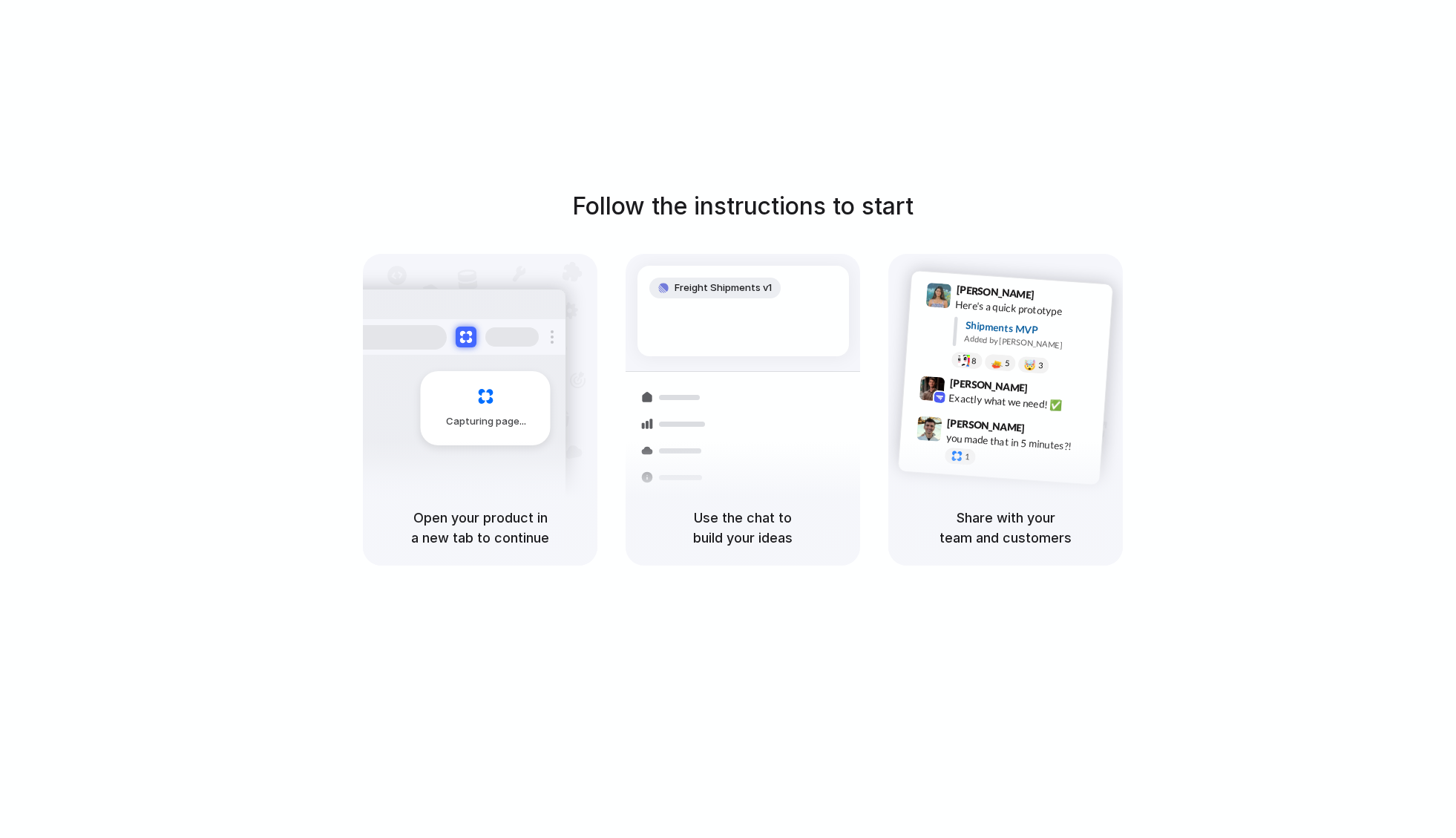  Describe the element at coordinates (973, 361) in the screenshot. I see `span: 8` at that location.